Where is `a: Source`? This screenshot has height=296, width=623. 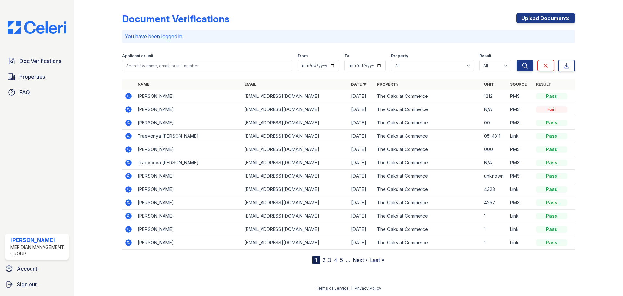
a: Source is located at coordinates (518, 84).